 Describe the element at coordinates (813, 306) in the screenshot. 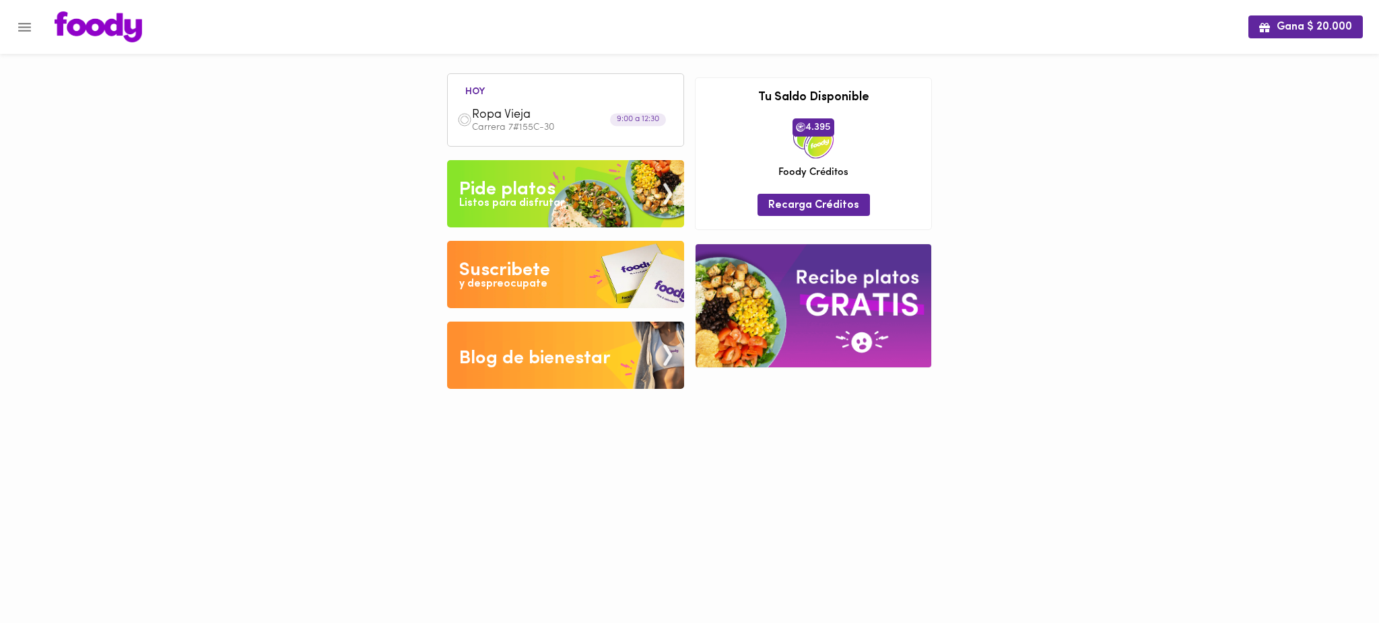

I see `img: referral-banner.png` at that location.